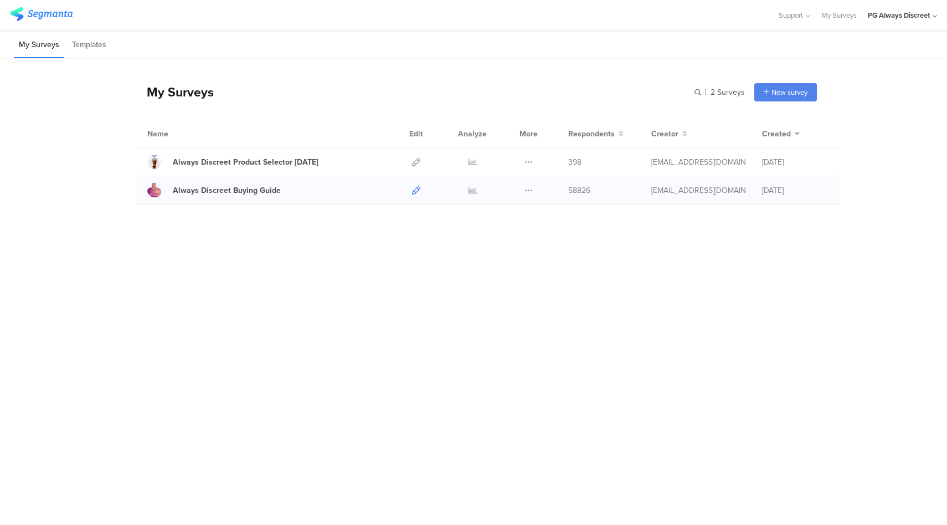 Image resolution: width=947 pixels, height=525 pixels. I want to click on div: Always Discreet Buying Guide, so click(227, 190).